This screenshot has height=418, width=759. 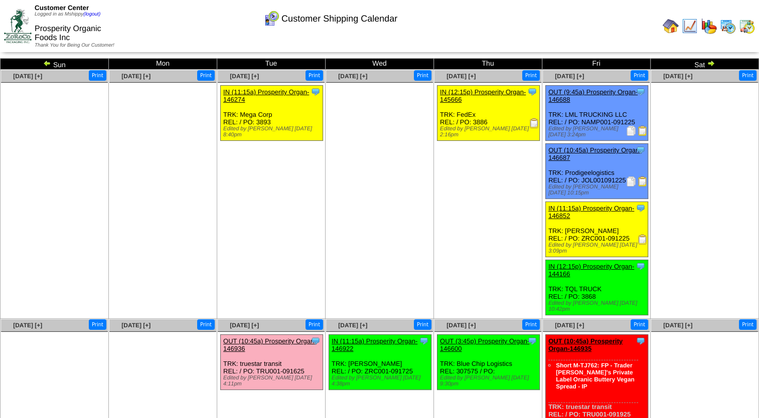 What do you see at coordinates (484, 345) in the screenshot?
I see `a: OUT (3:45p) Prosperity Organ-146600` at bounding box center [484, 345].